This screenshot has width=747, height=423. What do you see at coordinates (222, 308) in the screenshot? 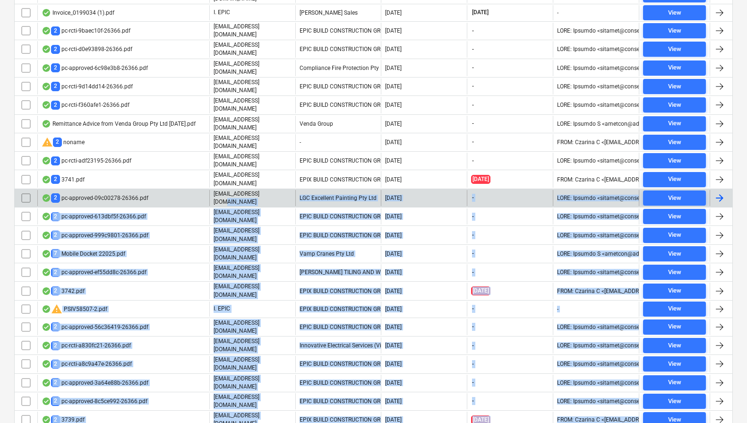
I see `p: I. EPIC` at bounding box center [222, 308].